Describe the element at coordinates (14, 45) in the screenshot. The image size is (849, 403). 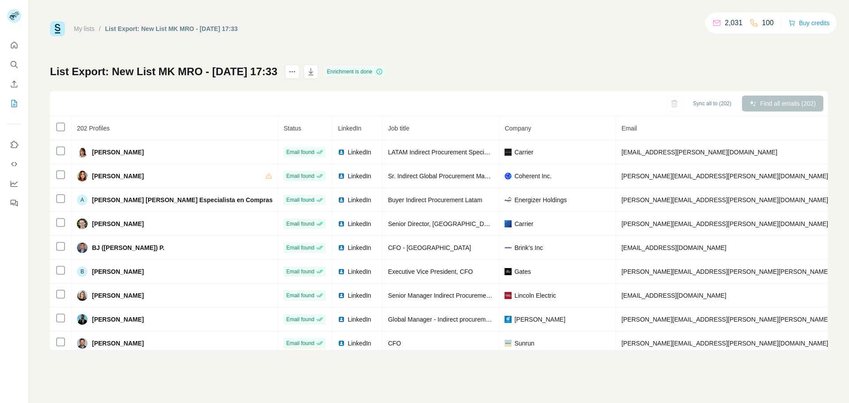
I see `button: Quick start` at that location.